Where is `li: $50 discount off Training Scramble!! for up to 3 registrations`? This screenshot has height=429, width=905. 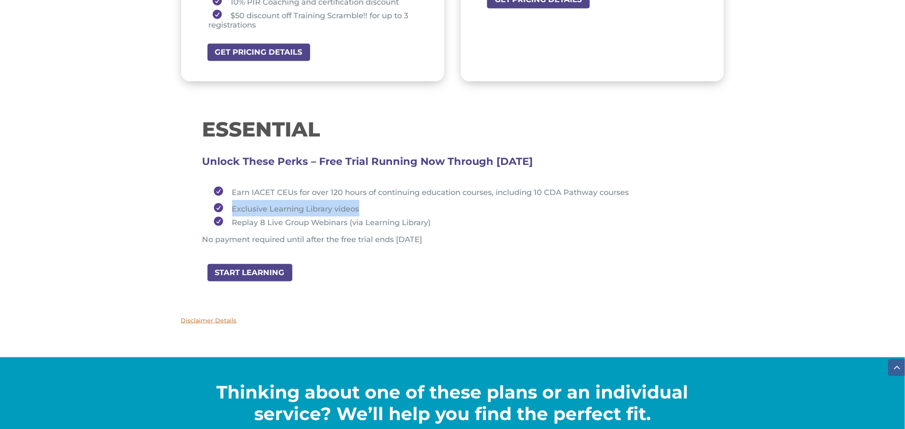
li: $50 discount off Training Scramble!! for up to 3 registrations is located at coordinates (316, 20).